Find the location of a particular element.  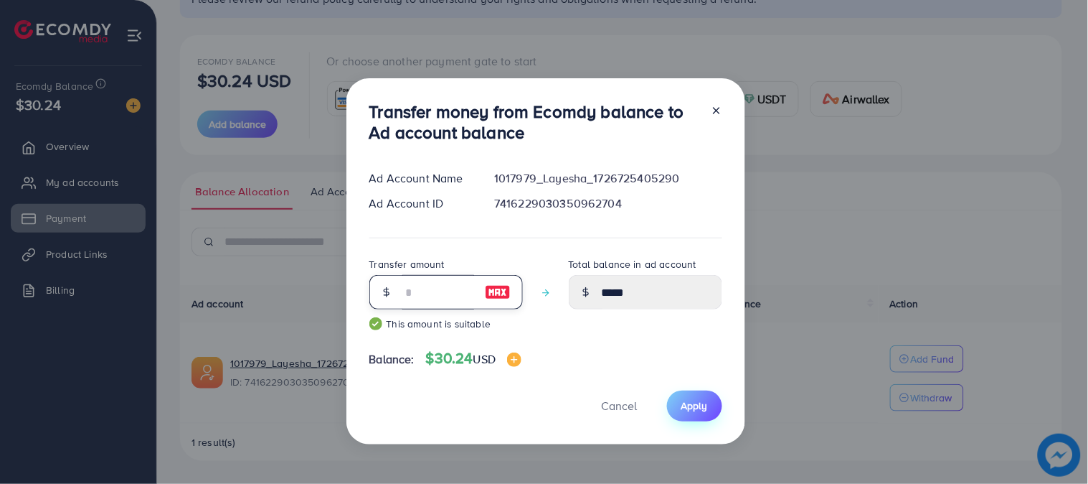

span: Cancel is located at coordinates (620, 405).